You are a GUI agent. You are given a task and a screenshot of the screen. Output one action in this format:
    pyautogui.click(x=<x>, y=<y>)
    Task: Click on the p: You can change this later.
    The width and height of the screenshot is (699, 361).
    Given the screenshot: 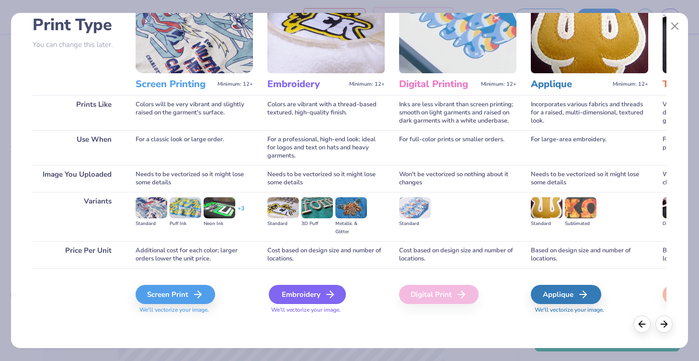 What is the action you would take?
    pyautogui.click(x=77, y=45)
    